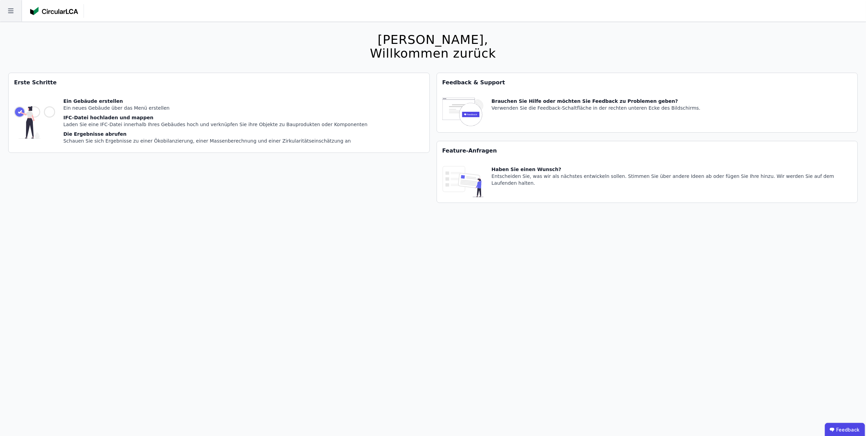 The image size is (866, 436). What do you see at coordinates (596, 101) in the screenshot?
I see `div: Brauchen Sie Hilfe oder möchten Sie Feedback zu Problemen geben?` at bounding box center [596, 101].